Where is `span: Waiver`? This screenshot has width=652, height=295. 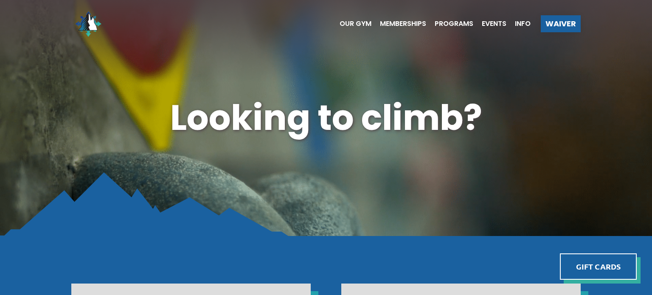
span: Waiver is located at coordinates (561, 24).